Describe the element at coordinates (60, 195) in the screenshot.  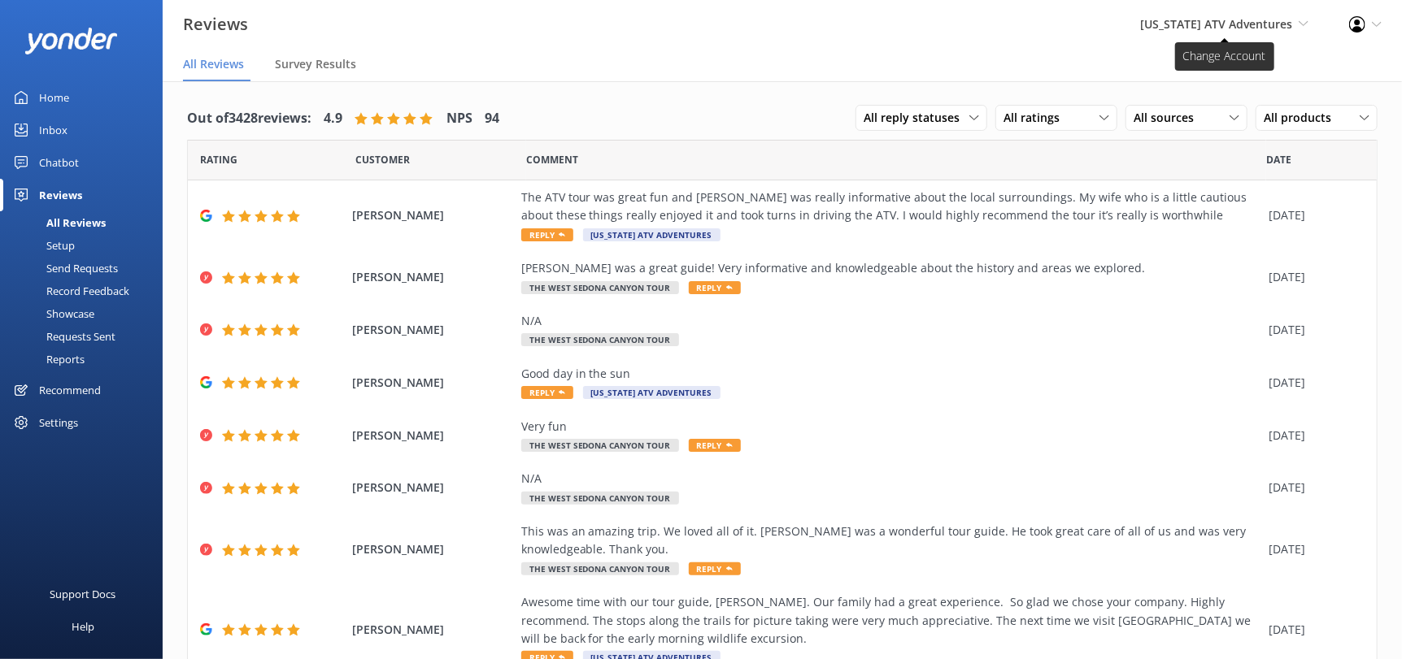
I see `div: Reviews` at that location.